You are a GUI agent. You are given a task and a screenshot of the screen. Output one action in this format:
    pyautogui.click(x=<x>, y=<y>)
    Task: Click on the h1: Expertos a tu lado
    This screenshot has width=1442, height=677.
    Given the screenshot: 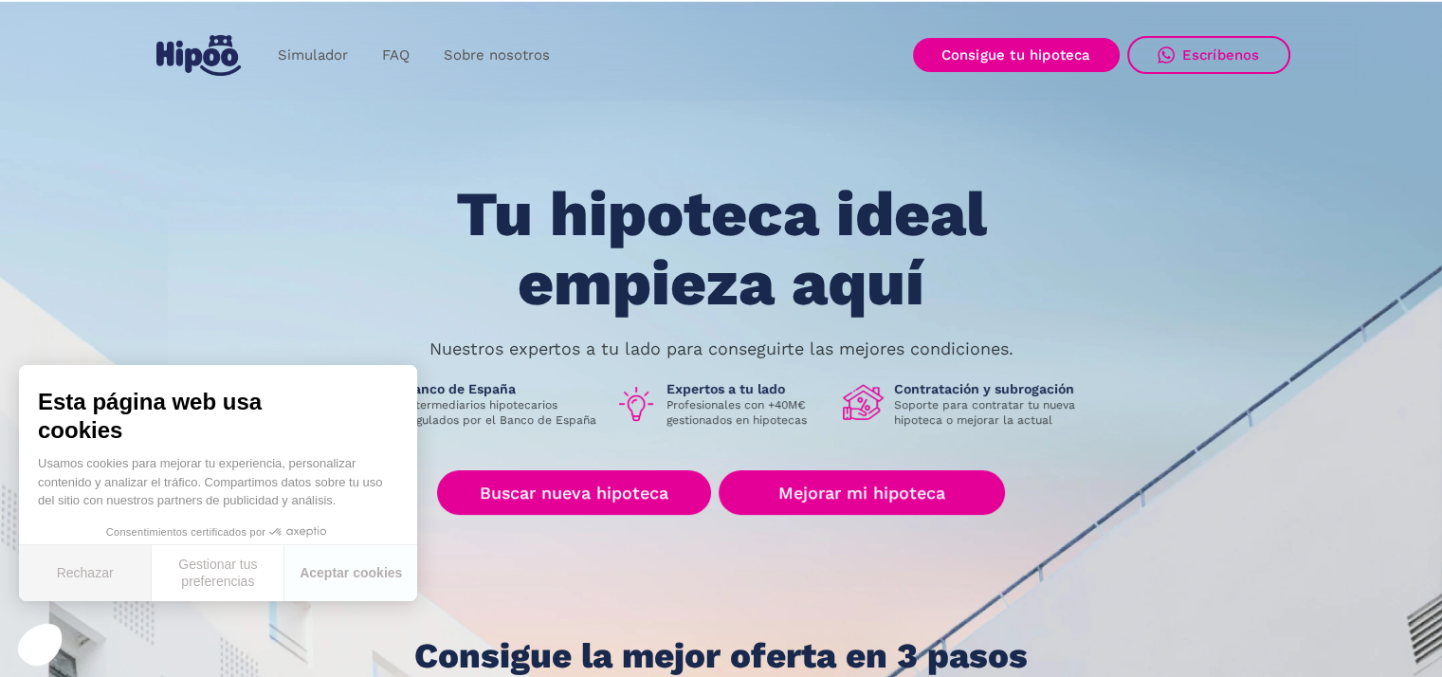 What is the action you would take?
    pyautogui.click(x=747, y=389)
    